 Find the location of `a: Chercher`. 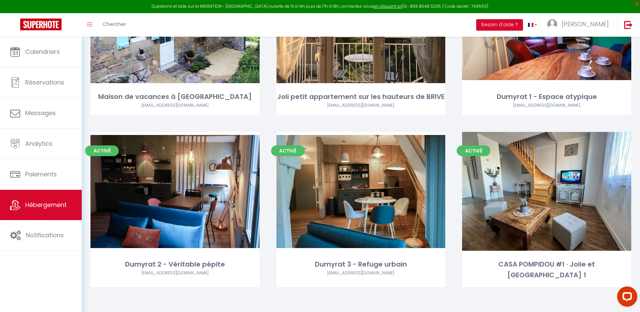

a: Chercher is located at coordinates (114, 25).